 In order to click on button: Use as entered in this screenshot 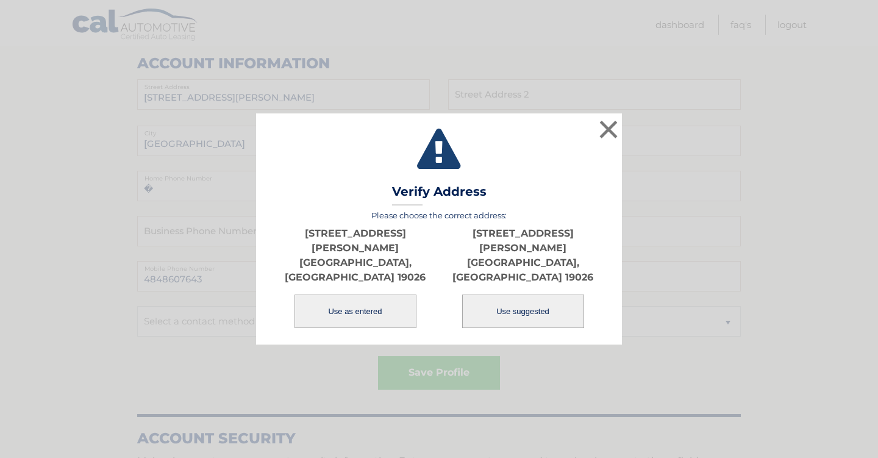, I will do `click(356, 311)`.